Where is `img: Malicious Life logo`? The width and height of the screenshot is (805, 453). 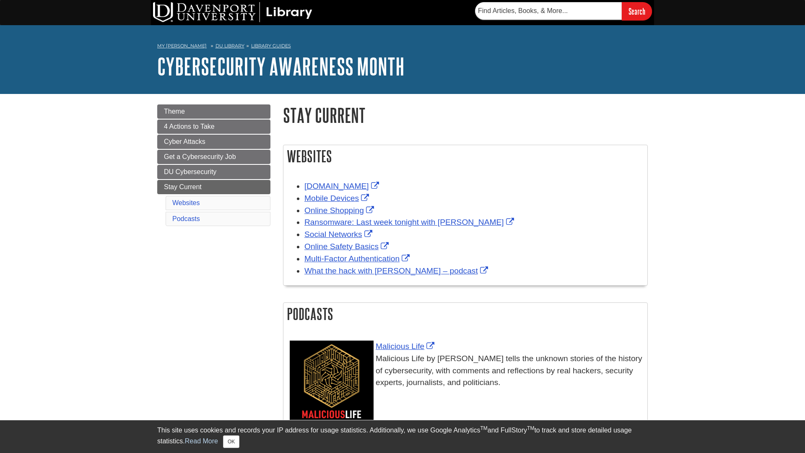
img: Malicious Life logo is located at coordinates (332, 382).